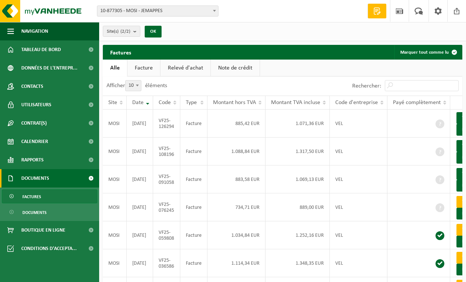  What do you see at coordinates (125, 31) in the screenshot?
I see `count: (2/2)` at bounding box center [125, 31].